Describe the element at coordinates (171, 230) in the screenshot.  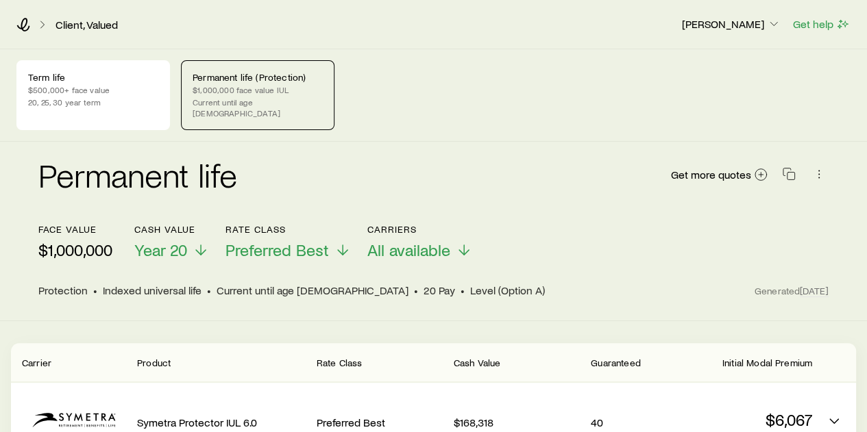
I see `p: Cash Value` at that location.